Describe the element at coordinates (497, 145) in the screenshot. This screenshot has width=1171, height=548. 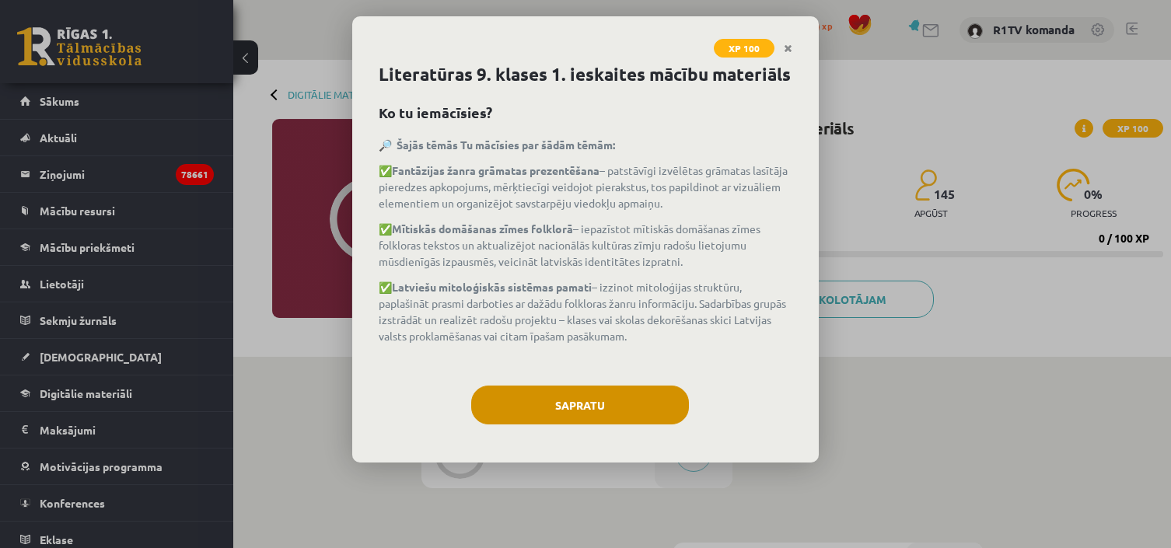
I see `strong: 🔎 Šajās tēmās Tu mācīsies par šādām tēmām:` at that location.